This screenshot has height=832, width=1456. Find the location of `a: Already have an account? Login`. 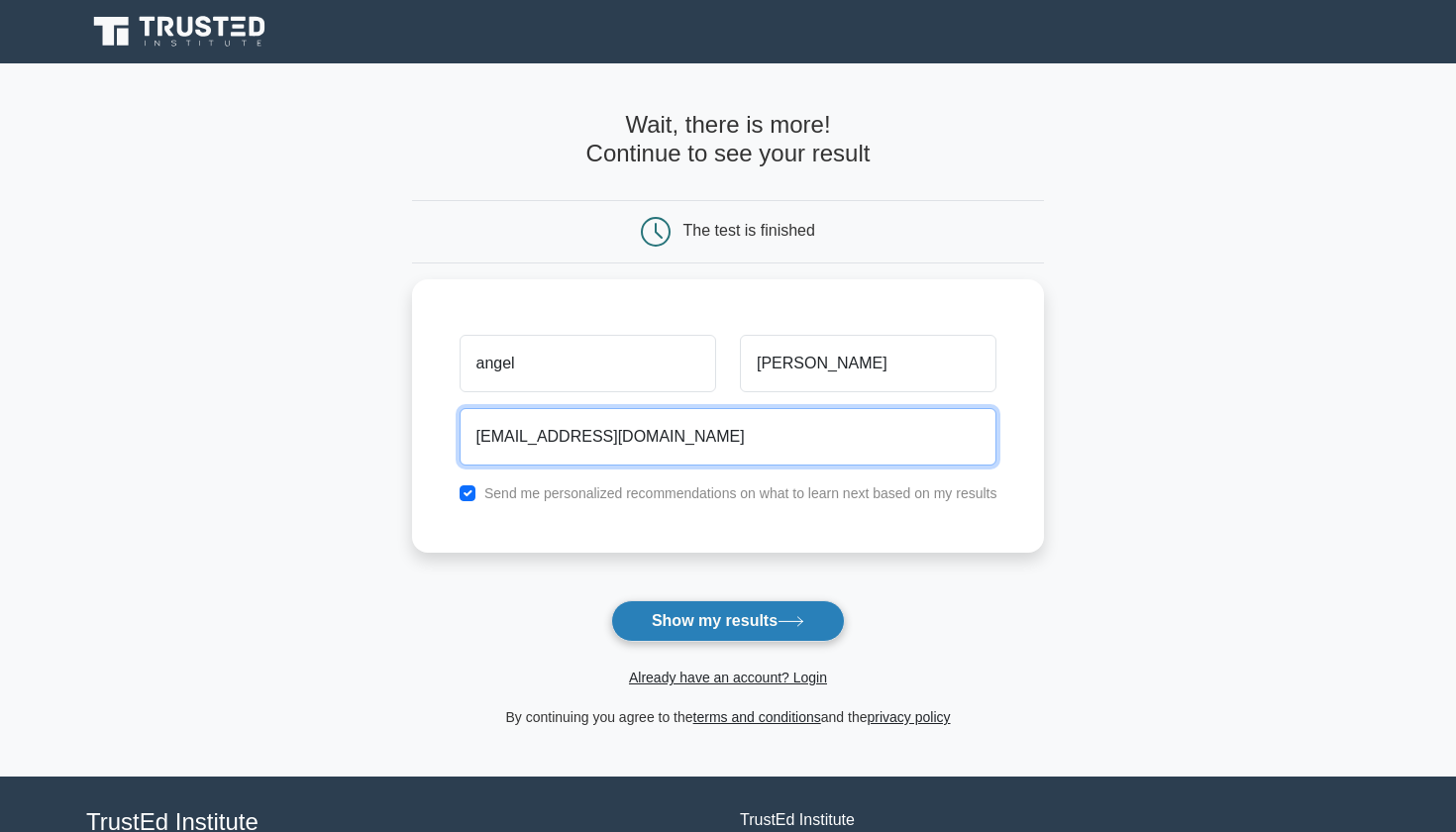

a: Already have an account? Login is located at coordinates (728, 677).